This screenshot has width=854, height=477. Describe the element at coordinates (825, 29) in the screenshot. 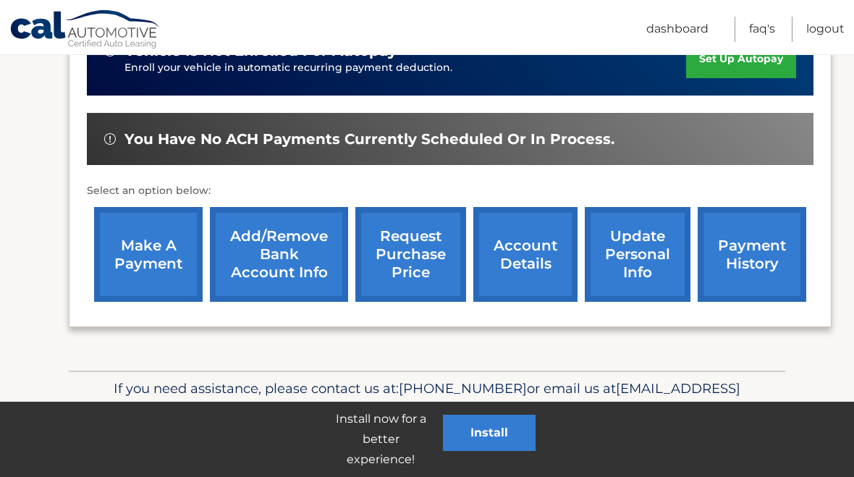

I see `a: Logout` at that location.